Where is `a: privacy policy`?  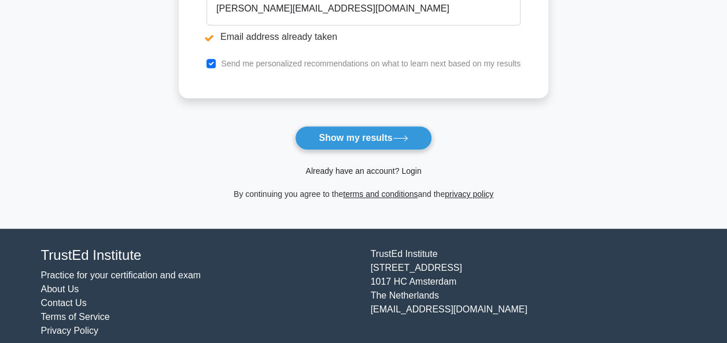
a: privacy policy is located at coordinates (469, 194).